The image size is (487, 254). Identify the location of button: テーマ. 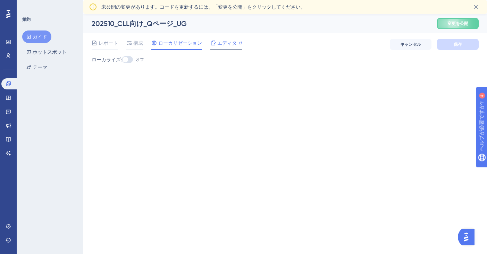
(37, 67).